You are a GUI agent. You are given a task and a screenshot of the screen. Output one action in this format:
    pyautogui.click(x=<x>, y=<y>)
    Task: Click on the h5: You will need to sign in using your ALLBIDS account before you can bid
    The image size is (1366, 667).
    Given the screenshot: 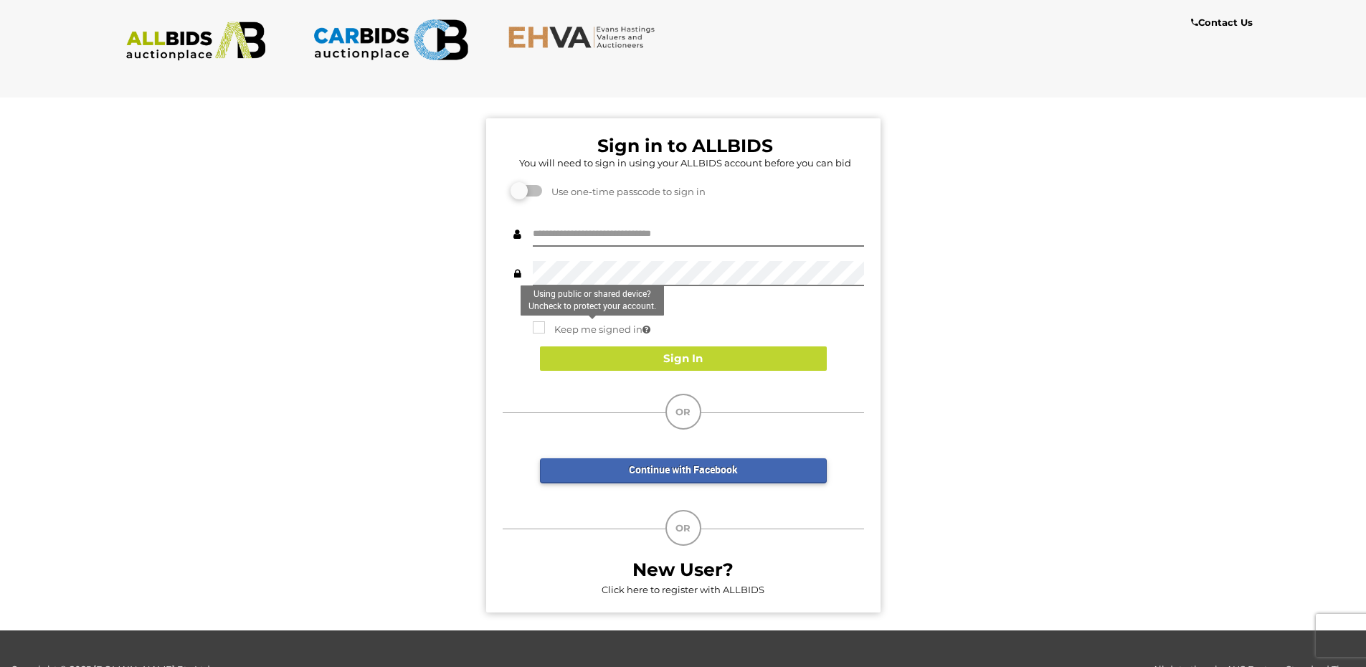 What is the action you would take?
    pyautogui.click(x=685, y=163)
    